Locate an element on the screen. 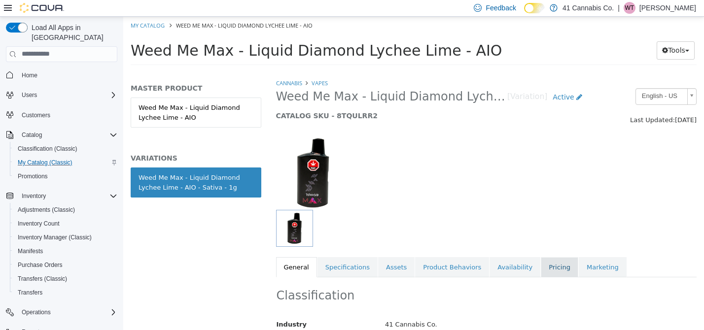  span: Feedback is located at coordinates (500, 8).